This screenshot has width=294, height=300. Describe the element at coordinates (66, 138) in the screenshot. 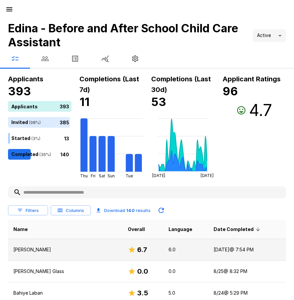

I see `p: 13` at that location.